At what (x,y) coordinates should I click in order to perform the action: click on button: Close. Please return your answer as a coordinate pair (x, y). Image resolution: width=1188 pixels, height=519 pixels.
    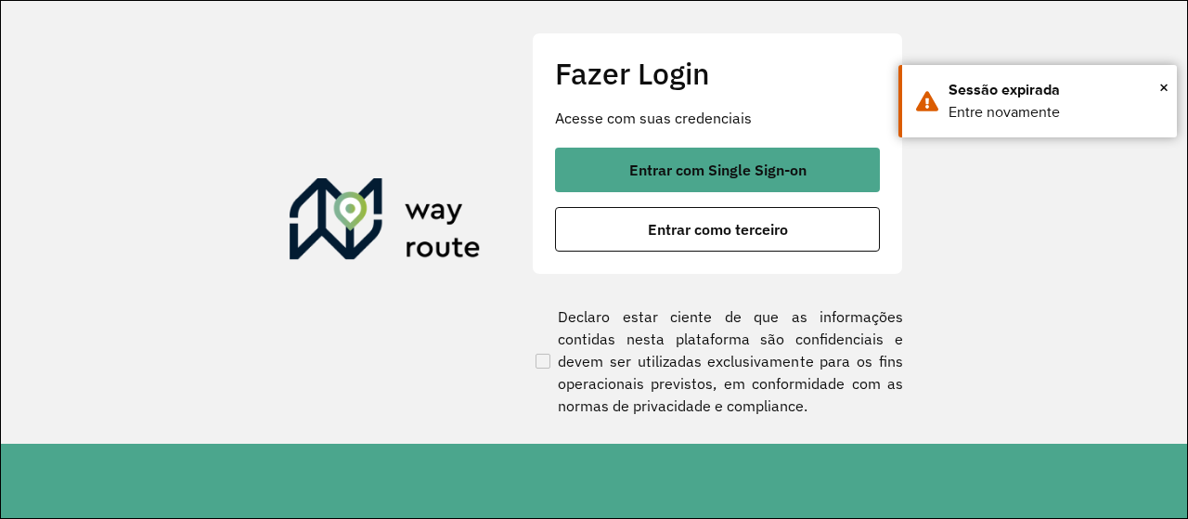
    Looking at the image, I should click on (1163, 87).